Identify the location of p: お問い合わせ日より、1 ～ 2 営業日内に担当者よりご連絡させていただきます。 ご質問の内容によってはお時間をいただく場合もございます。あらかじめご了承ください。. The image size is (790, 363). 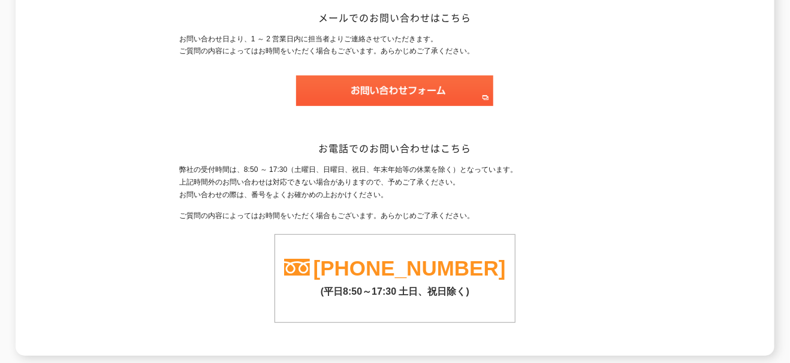
(395, 46).